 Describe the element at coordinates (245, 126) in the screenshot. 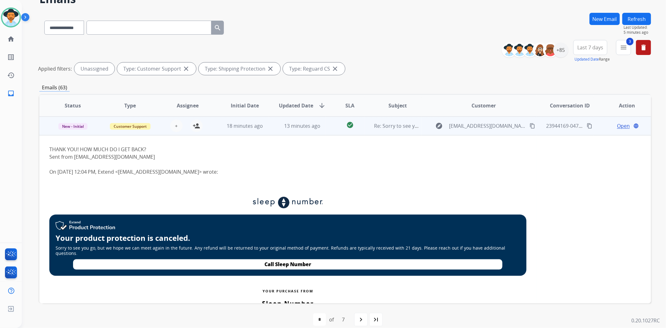

I see `span: 18 minutes ago` at that location.